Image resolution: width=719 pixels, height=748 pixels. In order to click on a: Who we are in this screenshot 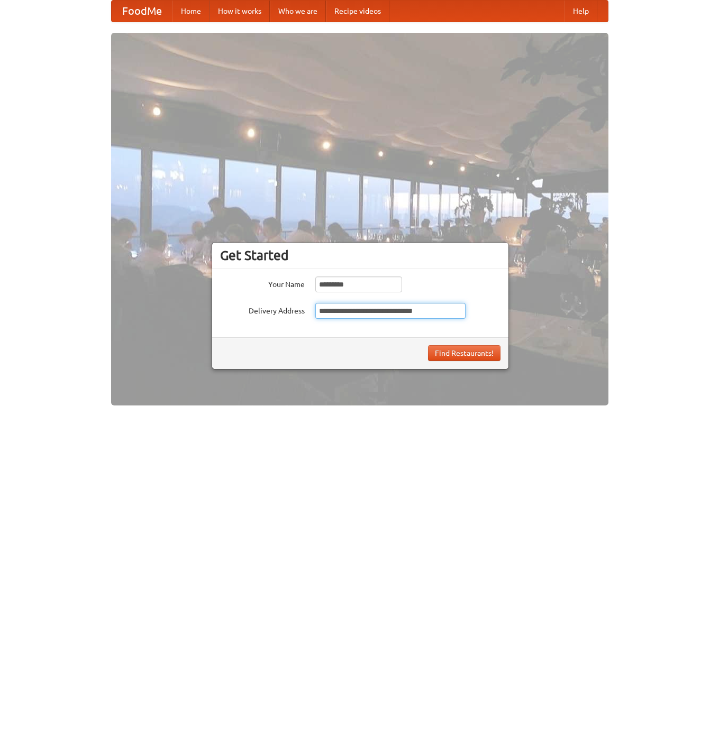, I will do `click(298, 11)`.